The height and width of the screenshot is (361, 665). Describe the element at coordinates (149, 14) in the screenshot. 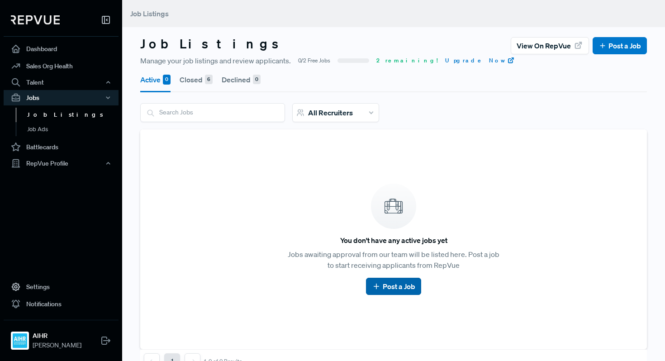

I see `span: Job Listings` at that location.